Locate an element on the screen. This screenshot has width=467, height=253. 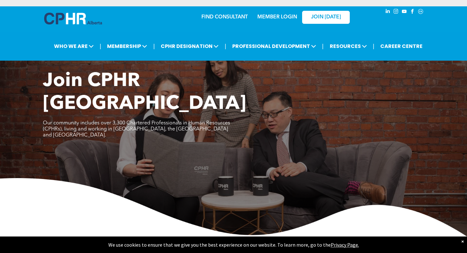
a: FIND CONSULTANT is located at coordinates (225, 17).